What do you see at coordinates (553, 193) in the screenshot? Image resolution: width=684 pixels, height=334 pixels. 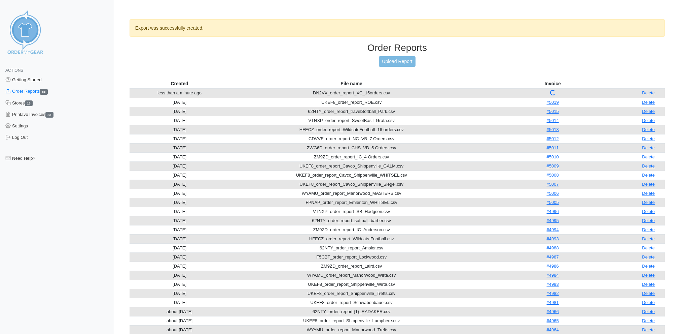 I see `a: #5006` at bounding box center [553, 193].